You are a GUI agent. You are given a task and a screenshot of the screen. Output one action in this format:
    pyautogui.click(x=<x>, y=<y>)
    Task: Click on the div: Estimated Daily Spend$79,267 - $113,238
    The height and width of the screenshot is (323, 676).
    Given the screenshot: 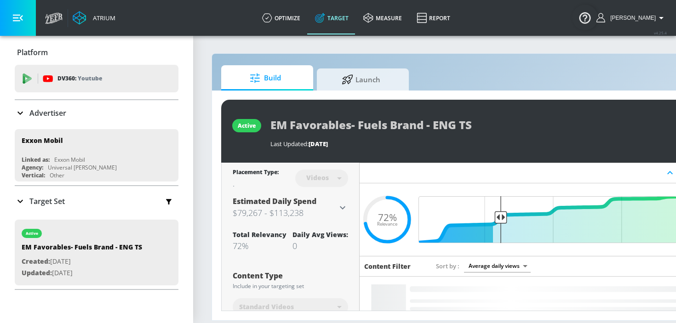 What is the action you would take?
    pyautogui.click(x=290, y=208)
    